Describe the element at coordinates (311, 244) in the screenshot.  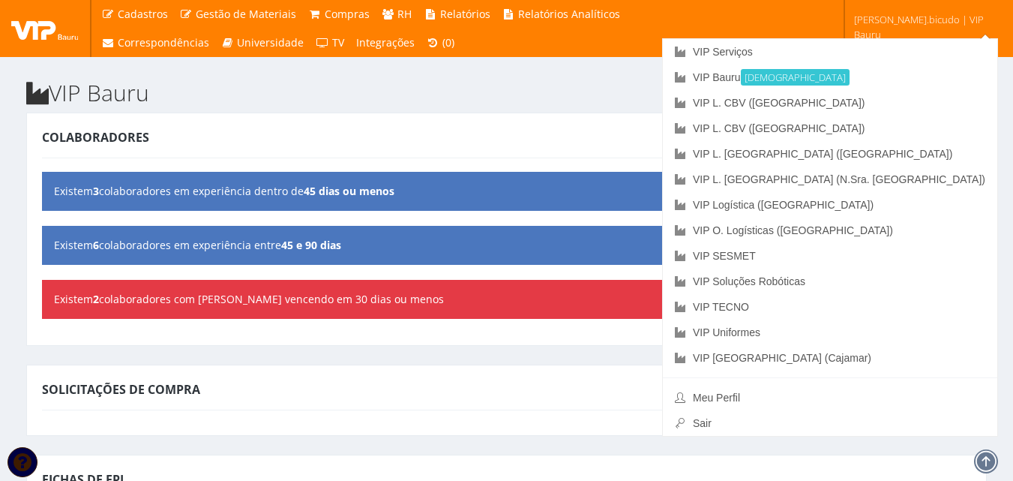
I see `b: 45 e 90 dias` at that location.